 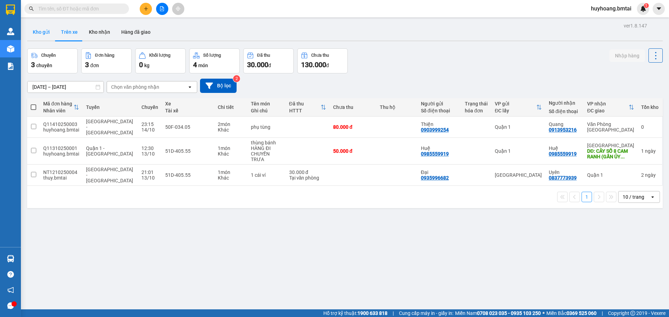 What do you see at coordinates (650, 107) in the screenshot?
I see `div: Tồn kho` at bounding box center [650, 107].